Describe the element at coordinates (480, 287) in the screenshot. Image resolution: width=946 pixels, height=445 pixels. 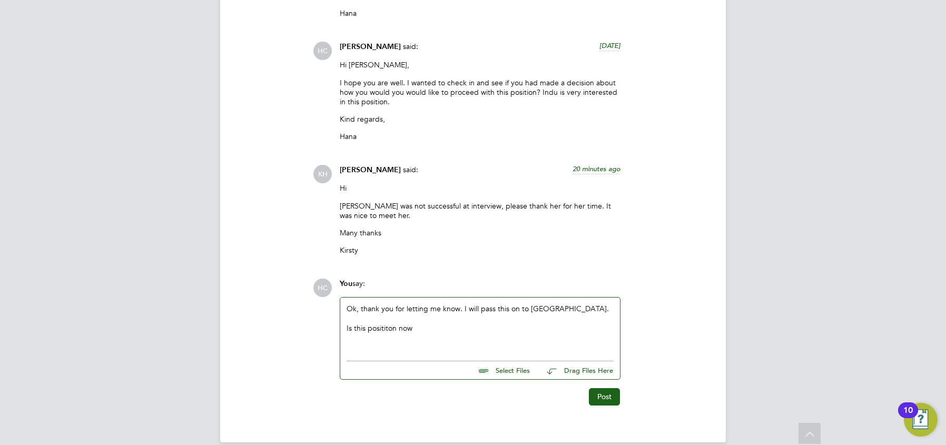
I see `div: say:` at that location.